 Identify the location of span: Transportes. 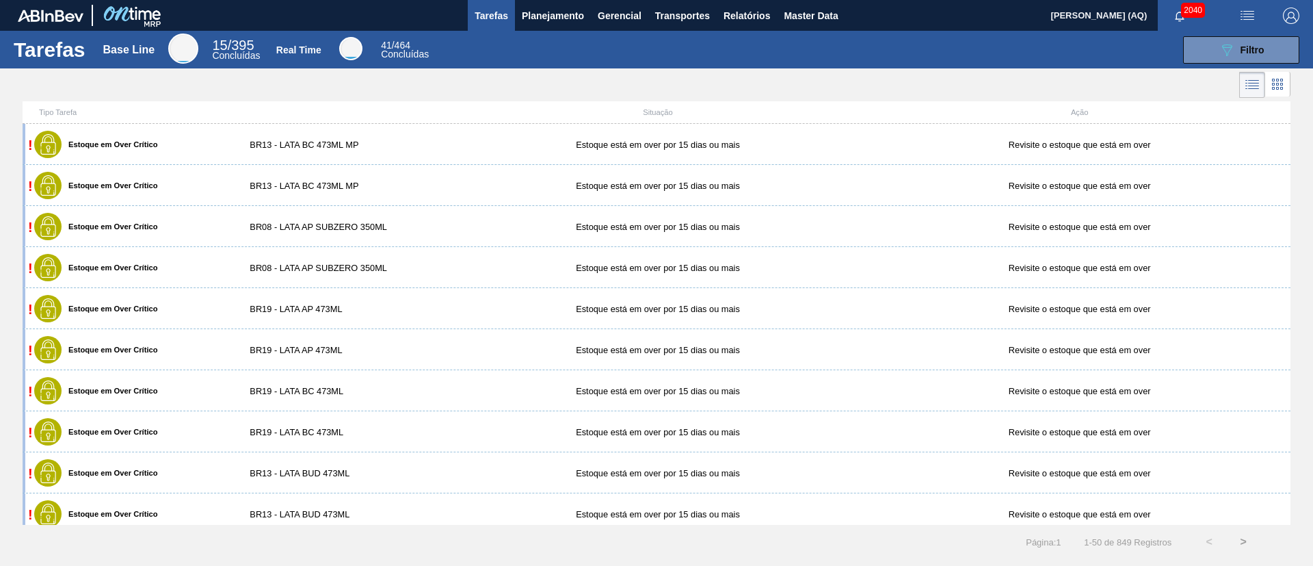
(683, 16).